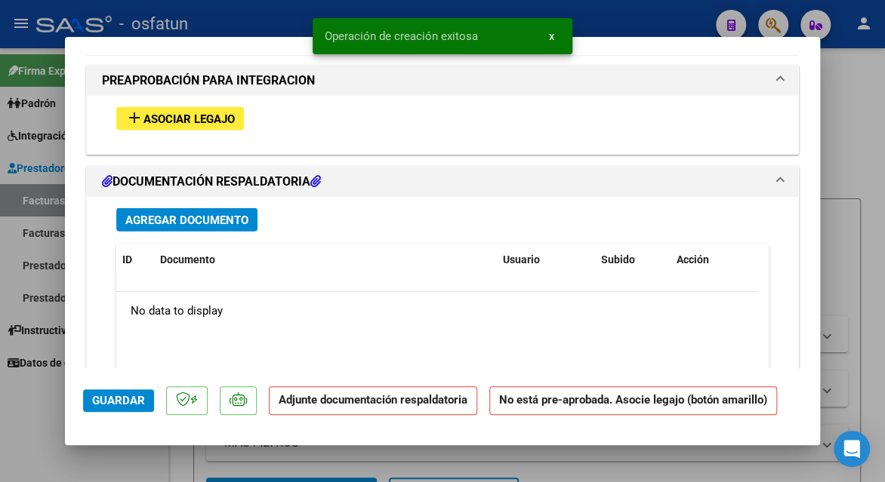 This screenshot has width=885, height=482. I want to click on button: Asociar Legajo, so click(180, 119).